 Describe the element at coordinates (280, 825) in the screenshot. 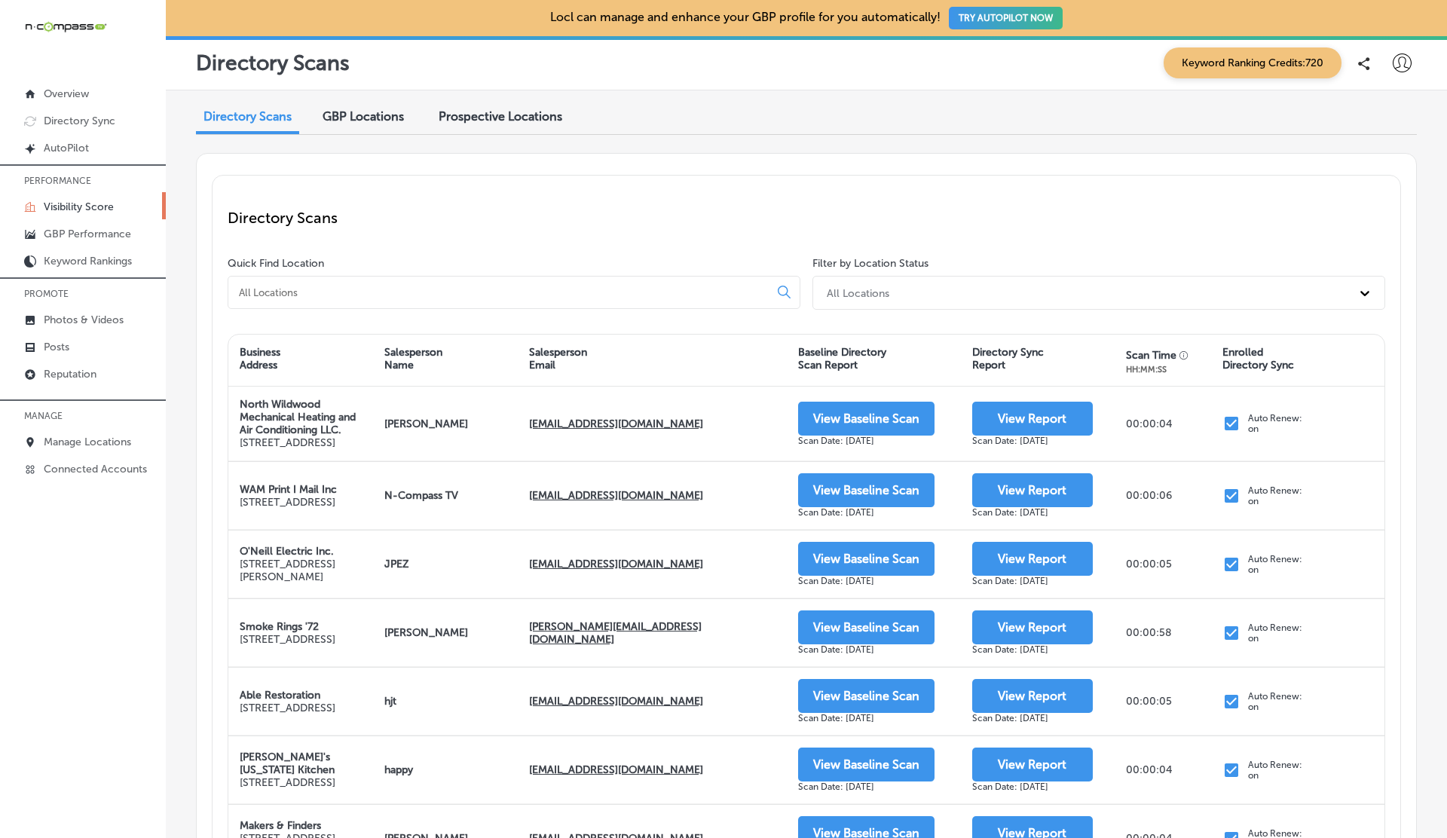

I see `strong: Makers & Finders` at that location.